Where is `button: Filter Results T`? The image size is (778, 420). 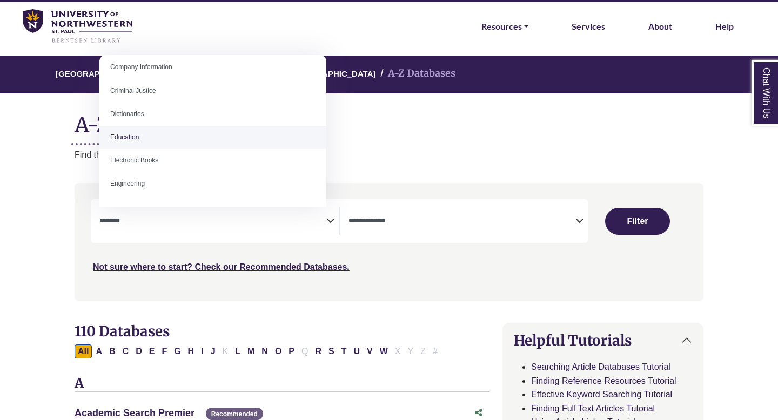
button: Filter Results T is located at coordinates (344, 352).